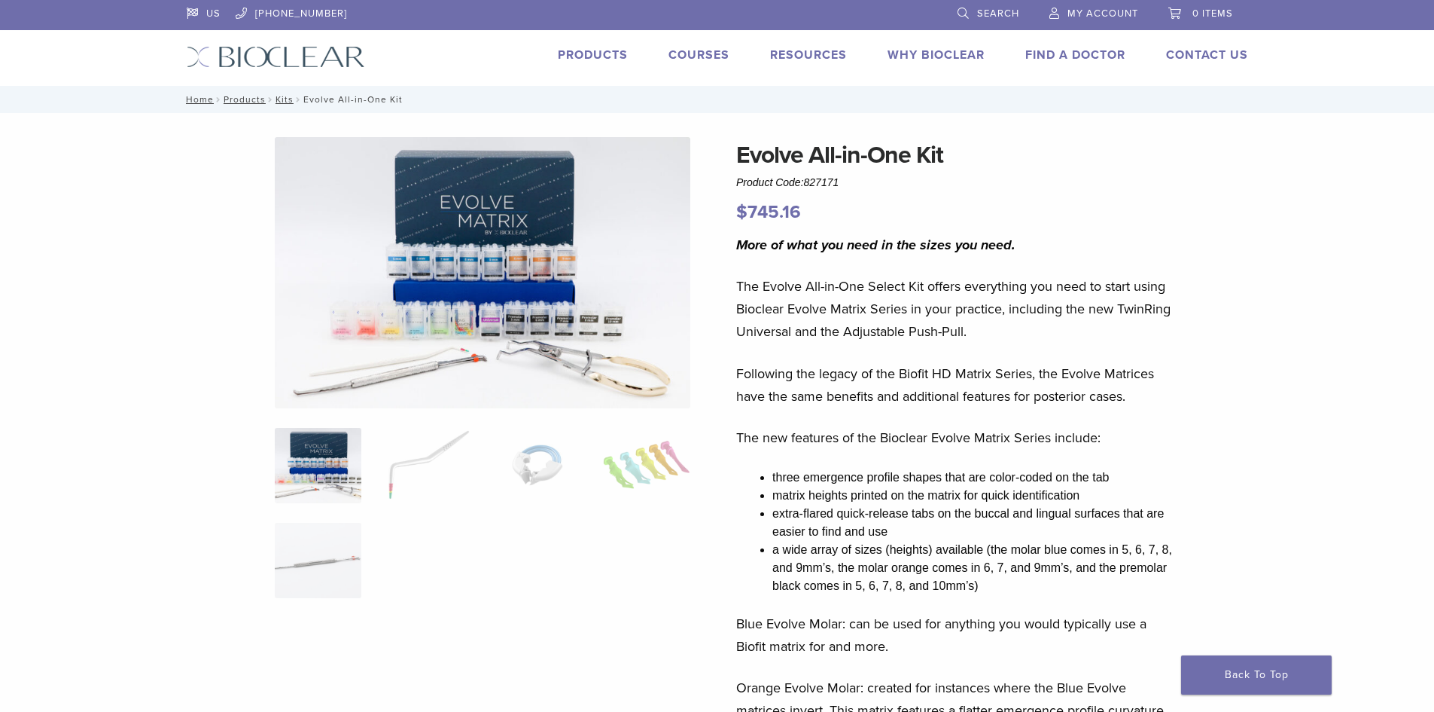 The width and height of the screenshot is (1434, 712). Describe the element at coordinates (822, 182) in the screenshot. I see `span: 827171` at that location.